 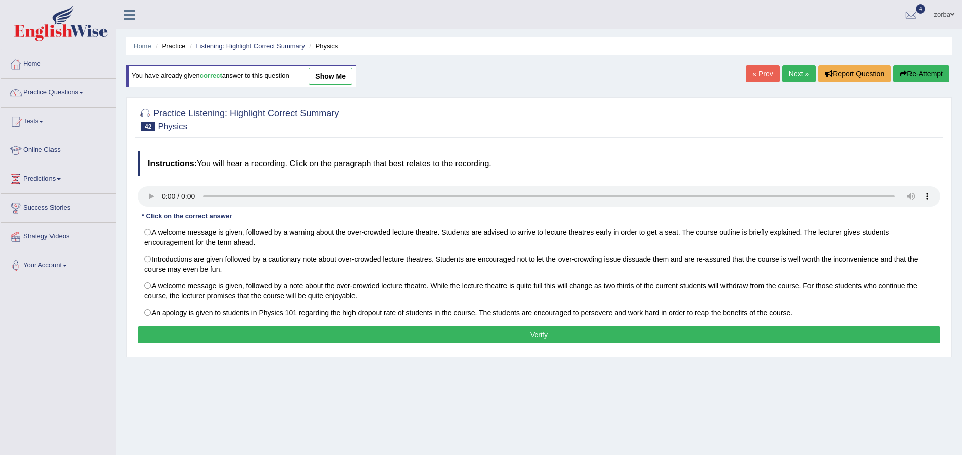 I want to click on label: An apology is given to students in Physics 101 regarding the high dropout rate of students in the..., so click(x=539, y=313).